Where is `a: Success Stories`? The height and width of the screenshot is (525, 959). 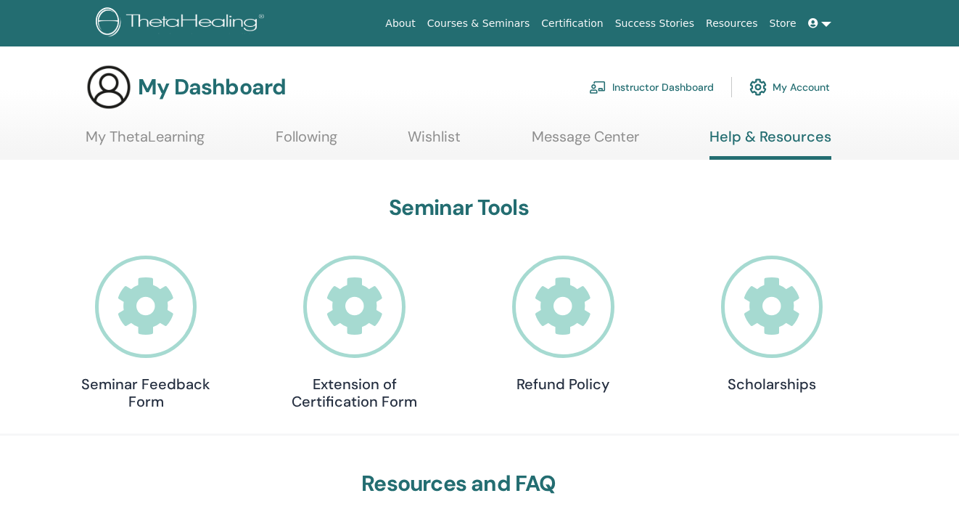 a: Success Stories is located at coordinates (654, 23).